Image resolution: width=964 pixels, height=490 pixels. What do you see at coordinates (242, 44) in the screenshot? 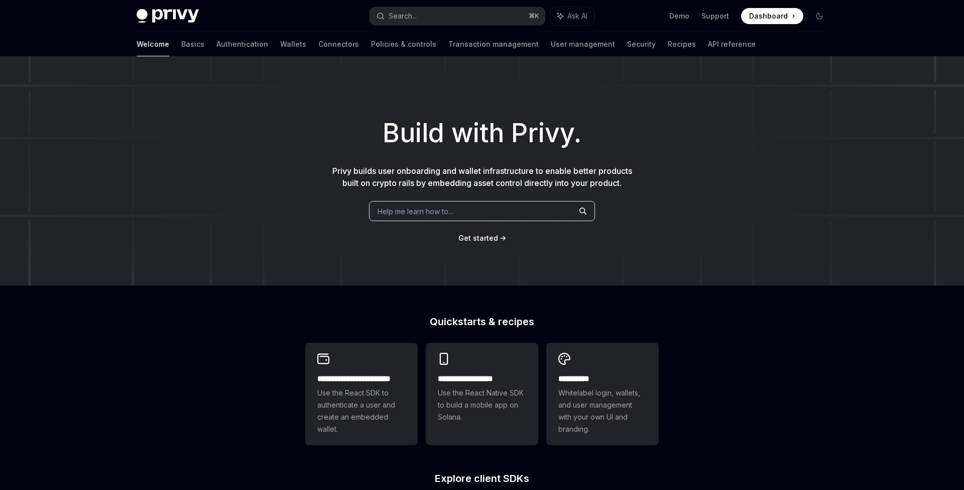
I see `a: Authentication` at bounding box center [242, 44].